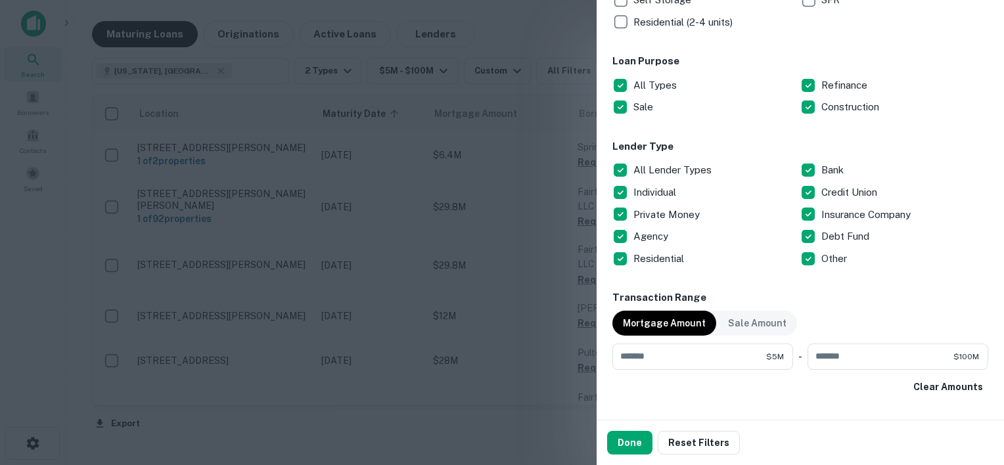  What do you see at coordinates (652, 236) in the screenshot?
I see `p: Agency` at bounding box center [652, 236].